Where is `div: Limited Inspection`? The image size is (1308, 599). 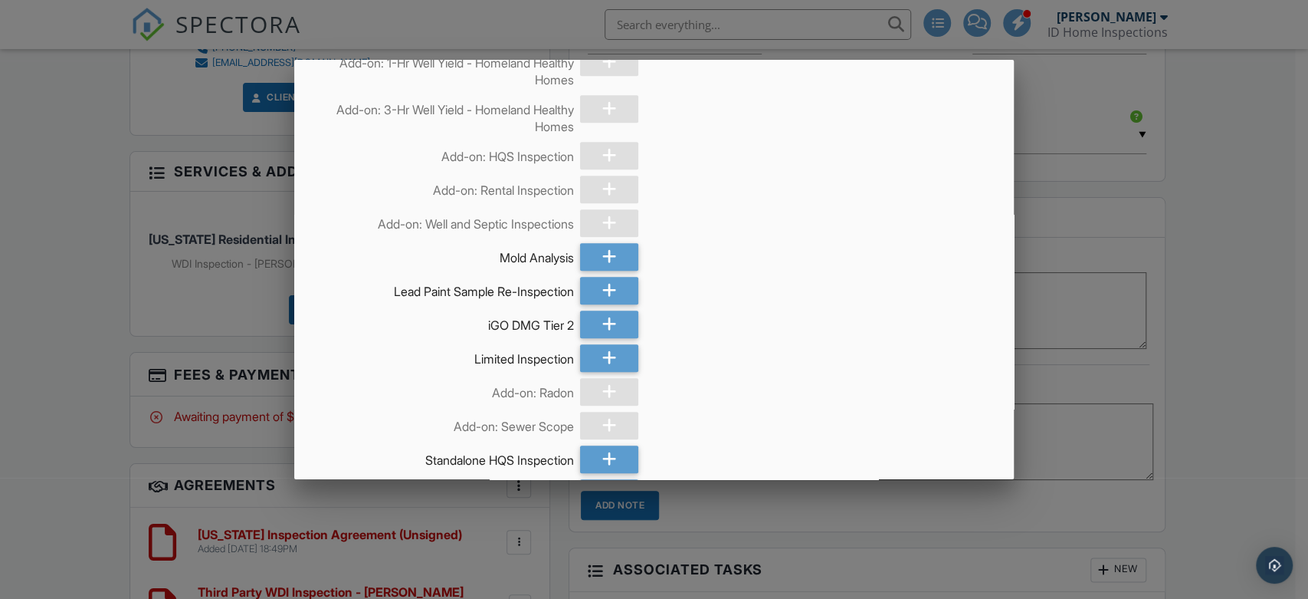 div: Limited Inspection is located at coordinates (445, 356).